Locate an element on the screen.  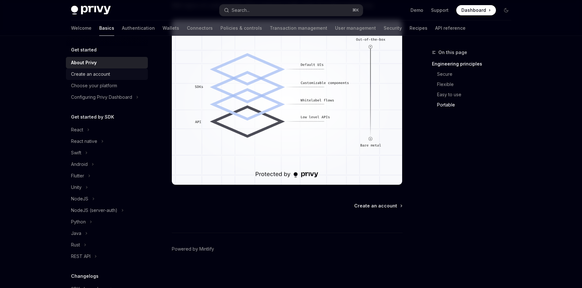
div: React native is located at coordinates (84, 142).